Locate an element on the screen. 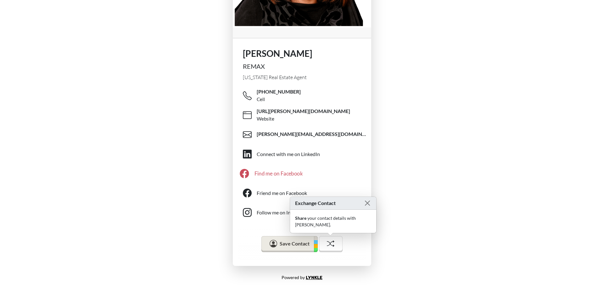 The image size is (604, 286). div: REMAX is located at coordinates (302, 66).